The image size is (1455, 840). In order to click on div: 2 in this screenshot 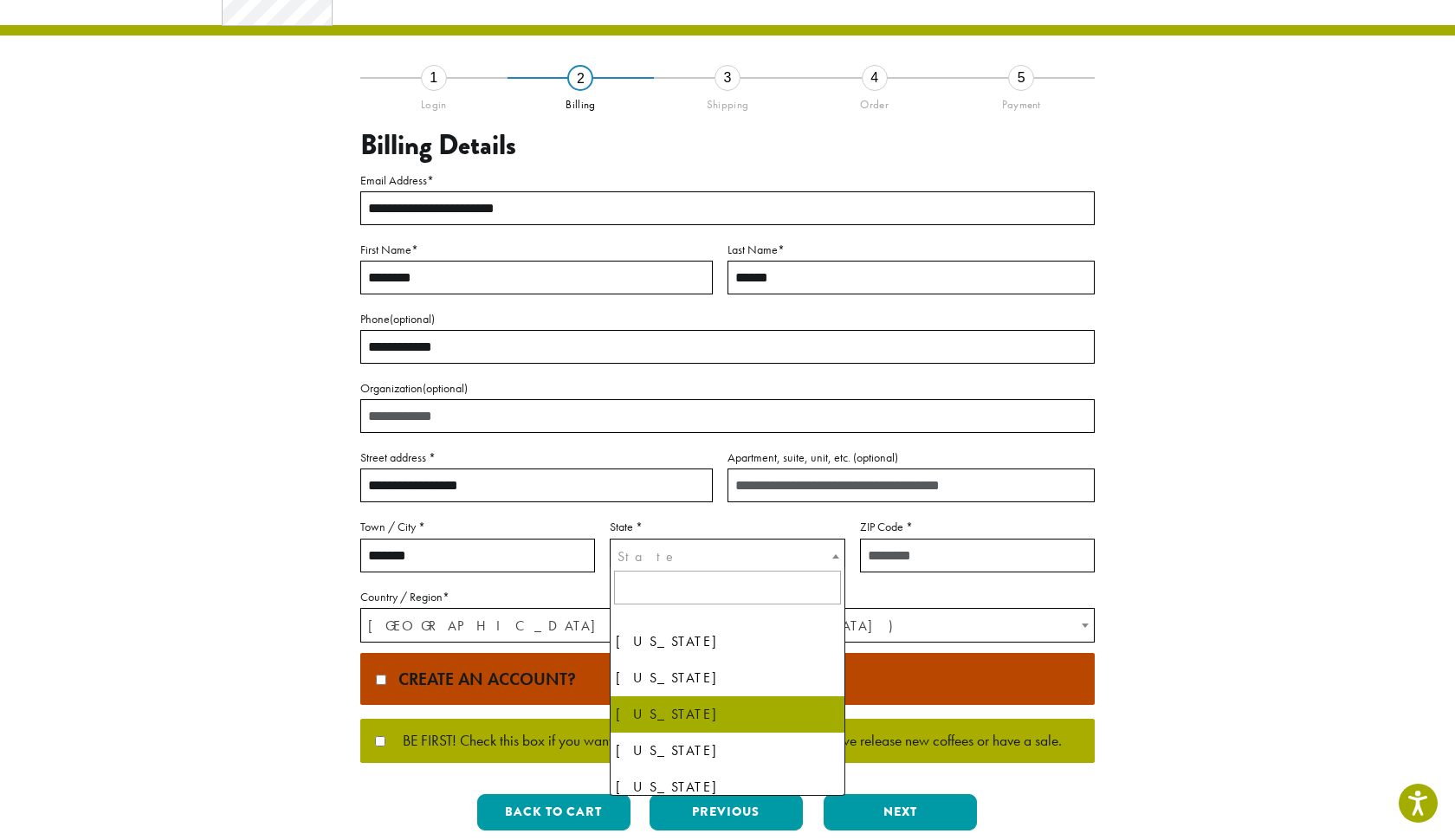, I will do `click(580, 78)`.